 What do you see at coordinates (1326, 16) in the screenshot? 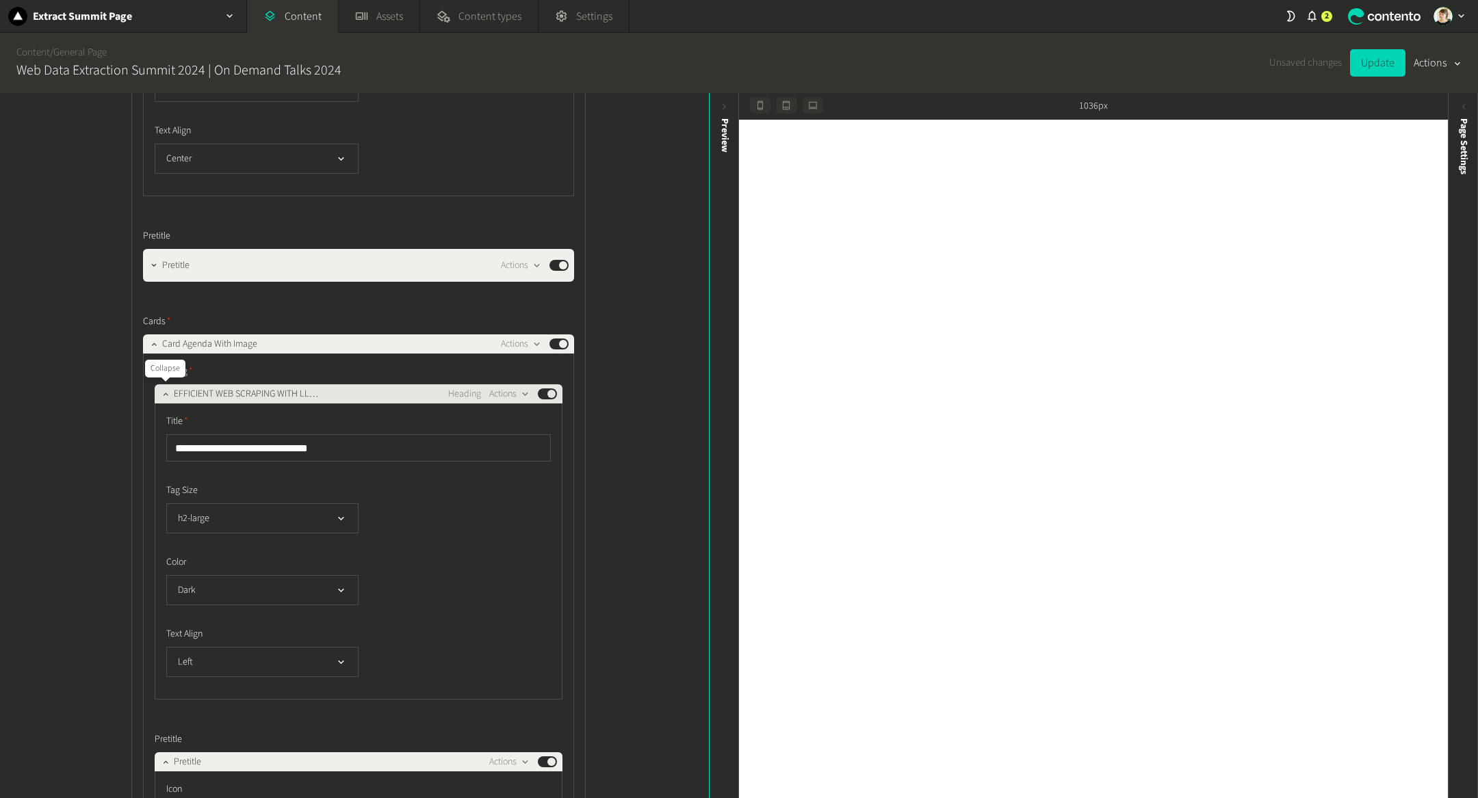
I see `span: 2` at bounding box center [1326, 16].